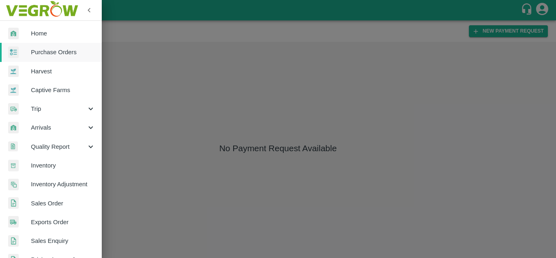 The width and height of the screenshot is (556, 258). I want to click on span: Home, so click(63, 33).